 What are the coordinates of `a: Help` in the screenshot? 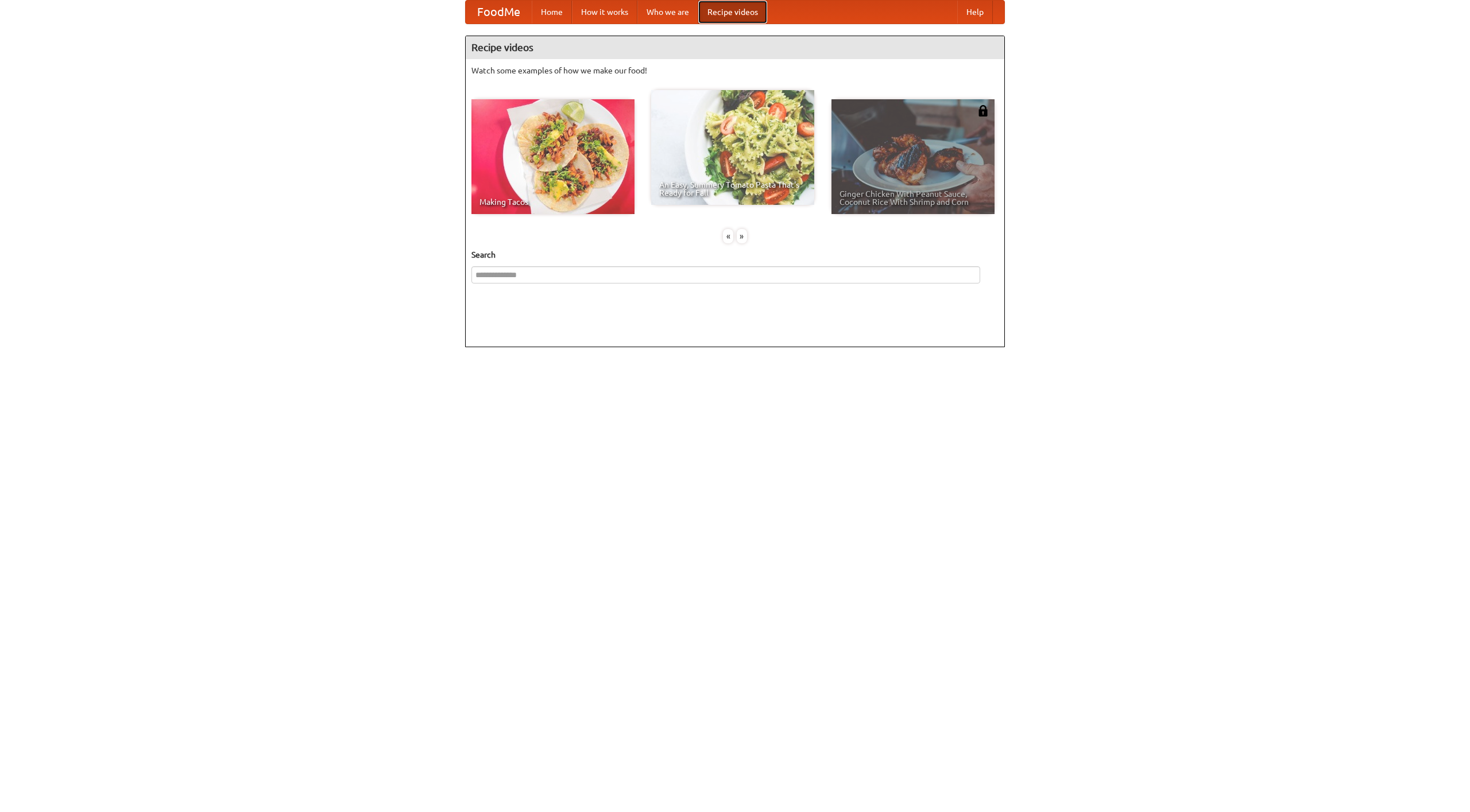 It's located at (975, 12).